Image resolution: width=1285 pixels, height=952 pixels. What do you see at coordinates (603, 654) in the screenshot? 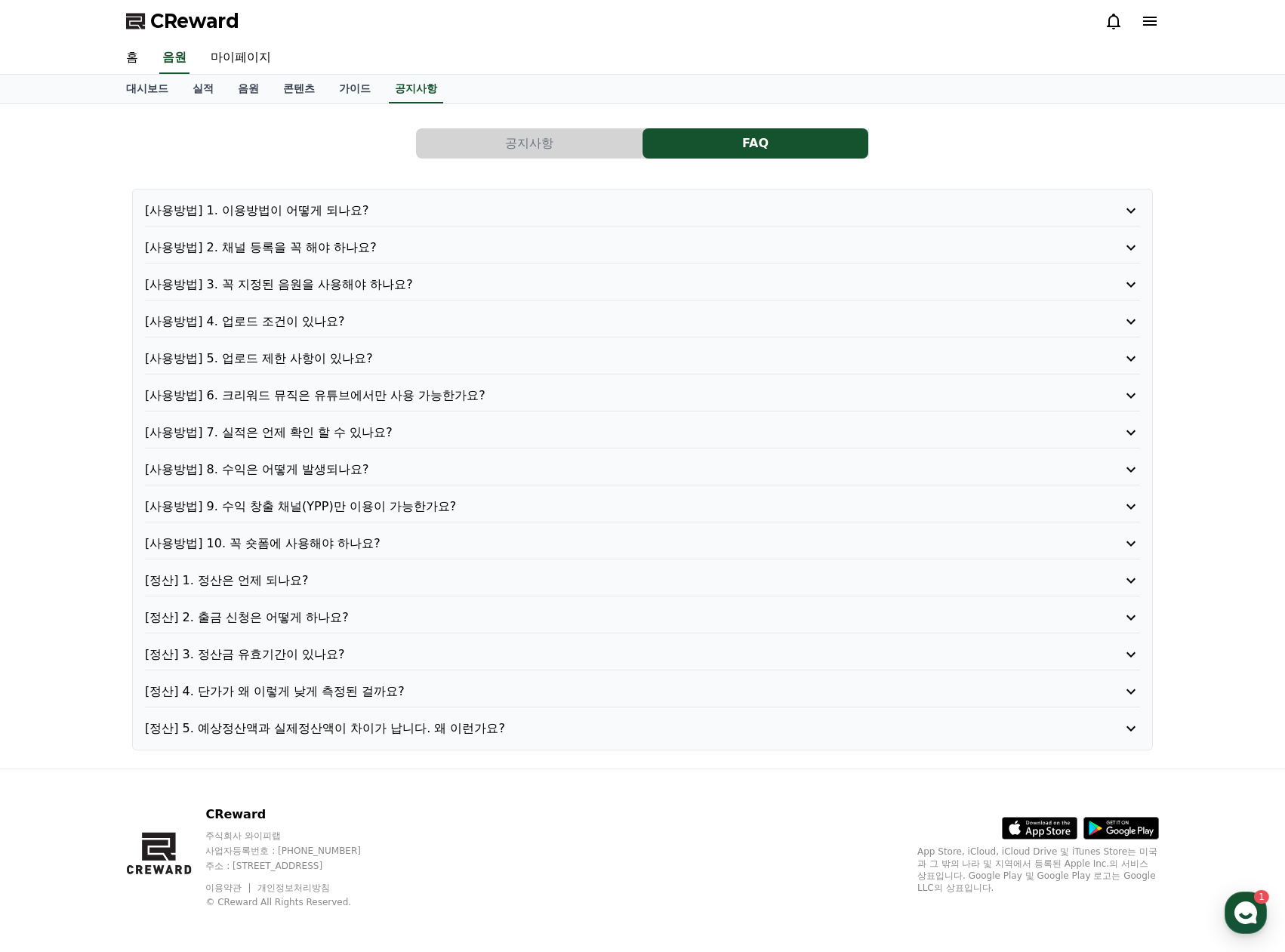
I see `p: [정산] 3. 정산금 유효기간이 있나요?` at bounding box center [603, 654].